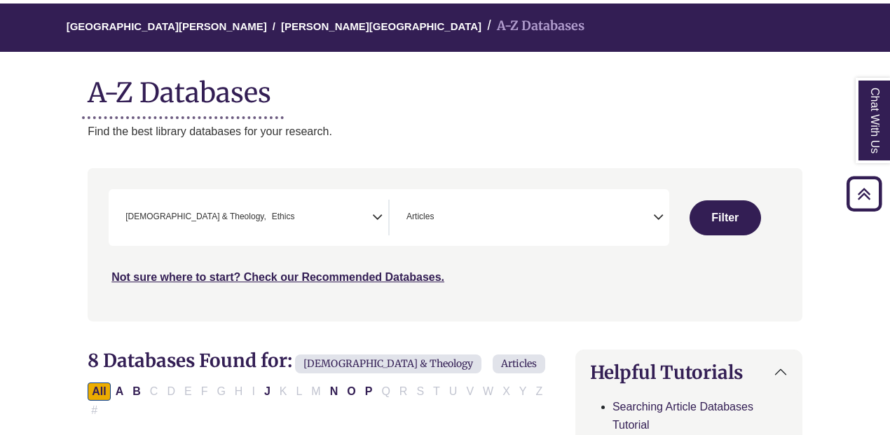  What do you see at coordinates (283, 217) in the screenshot?
I see `span: Ethics` at bounding box center [283, 217].